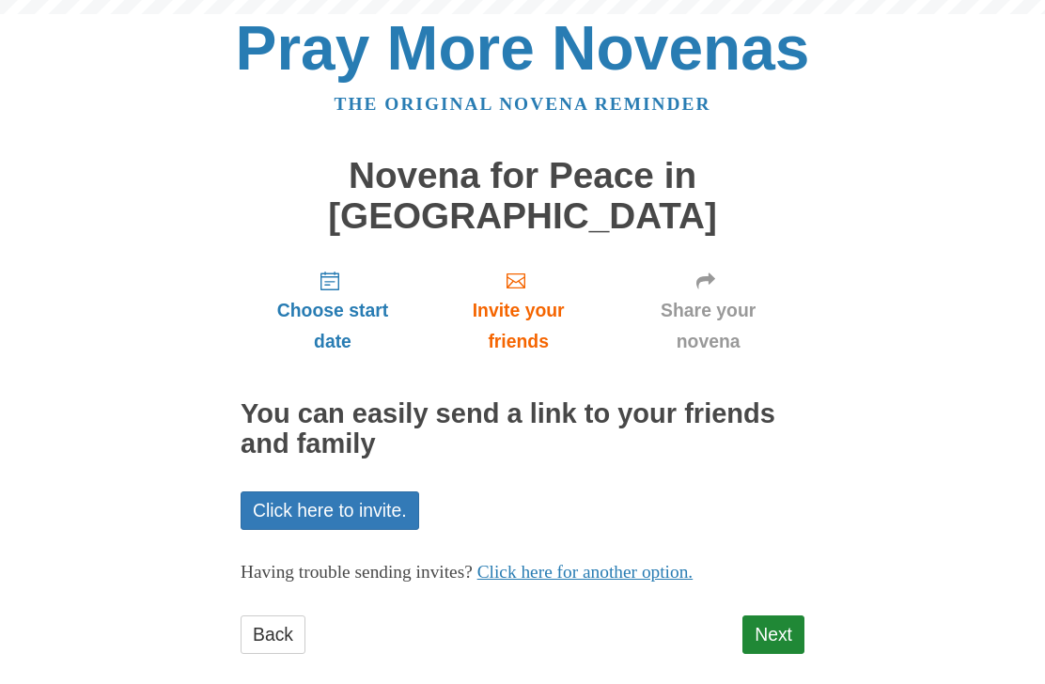 The height and width of the screenshot is (684, 1045). Describe the element at coordinates (356, 571) in the screenshot. I see `span: Having trouble sending invites?` at that location.